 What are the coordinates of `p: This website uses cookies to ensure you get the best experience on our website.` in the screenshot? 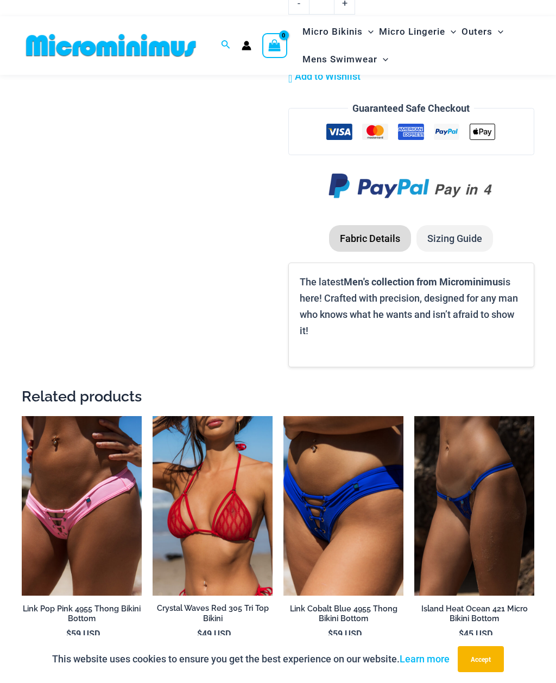 It's located at (251, 660).